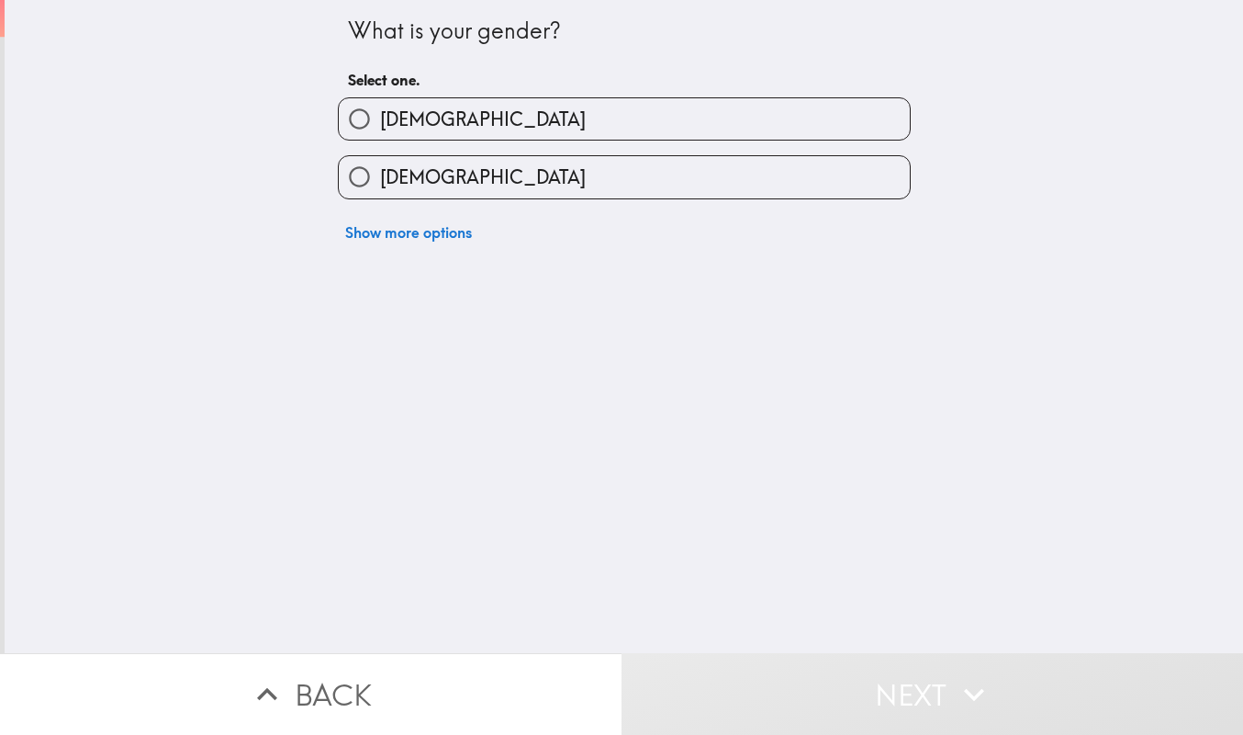 This screenshot has height=735, width=1243. What do you see at coordinates (624, 31) in the screenshot?
I see `div: What is your gender?` at bounding box center [624, 31].